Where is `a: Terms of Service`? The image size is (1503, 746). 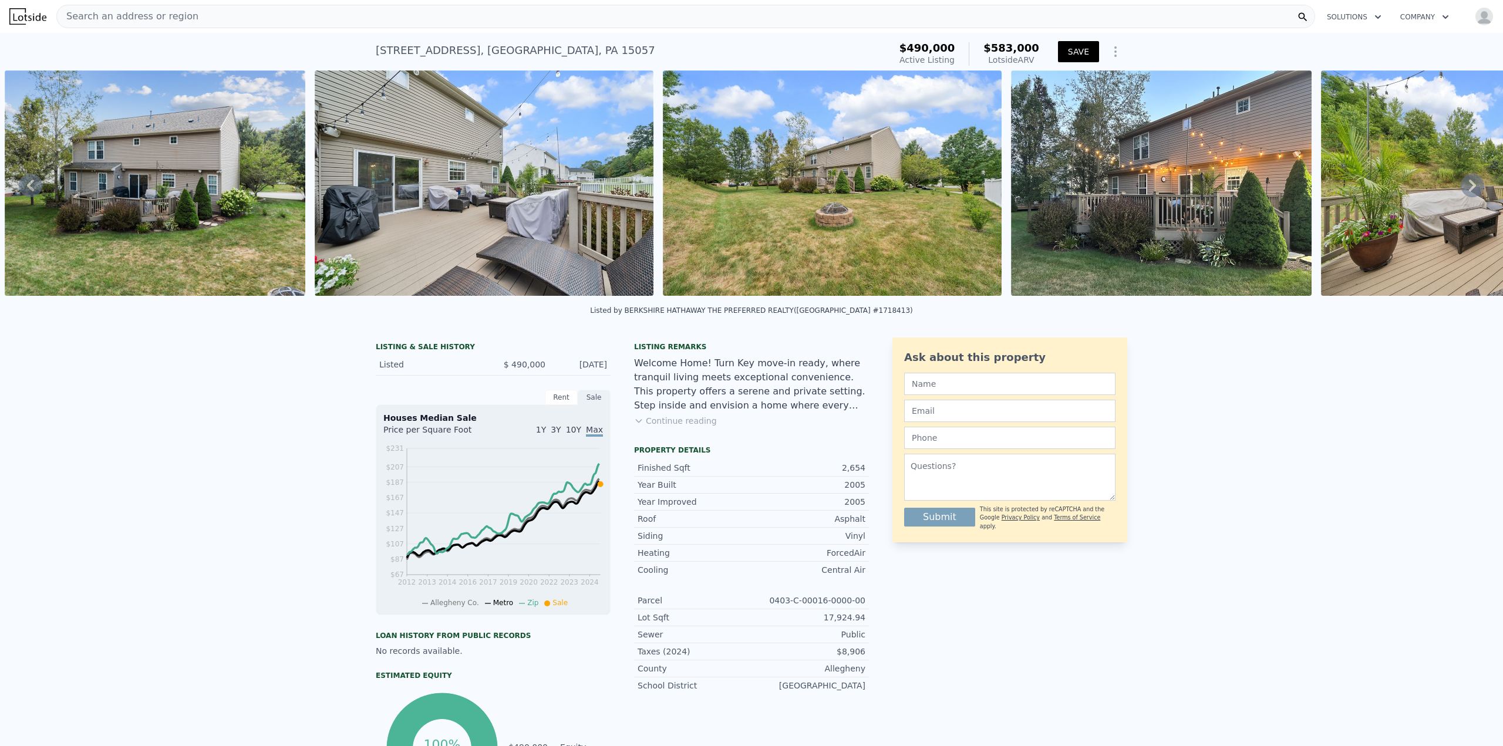 a: Terms of Service is located at coordinates (1077, 517).